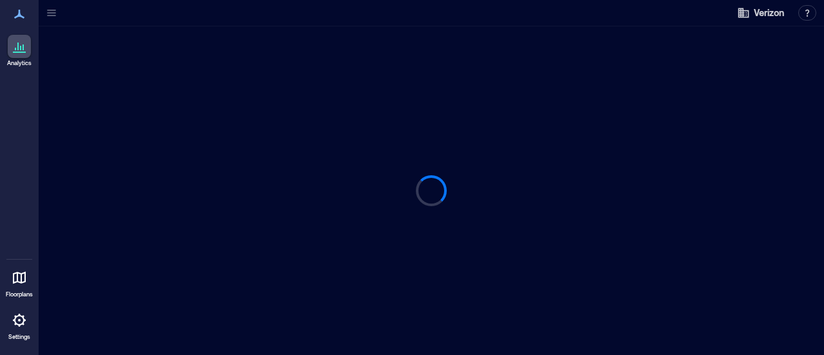 This screenshot has width=824, height=355. What do you see at coordinates (760, 13) in the screenshot?
I see `button: Verizon` at bounding box center [760, 13].